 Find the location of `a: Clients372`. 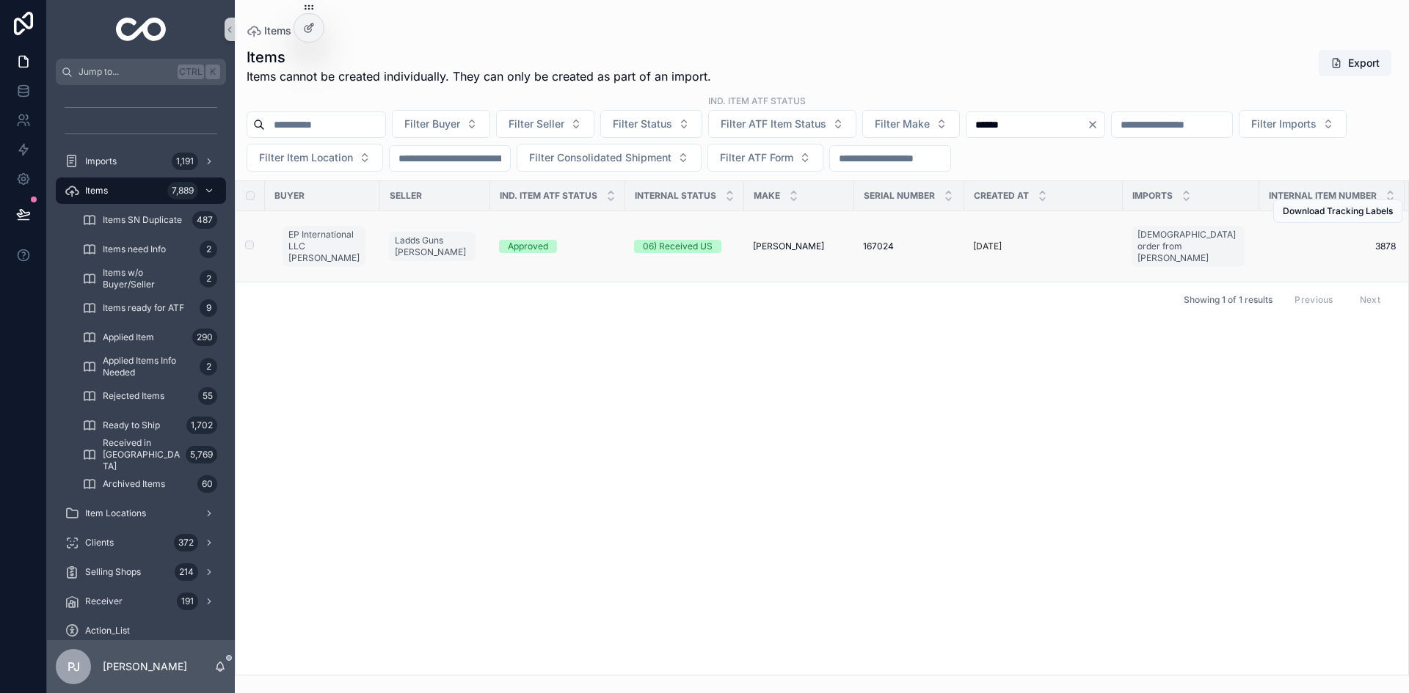

a: Clients372 is located at coordinates (141, 543).